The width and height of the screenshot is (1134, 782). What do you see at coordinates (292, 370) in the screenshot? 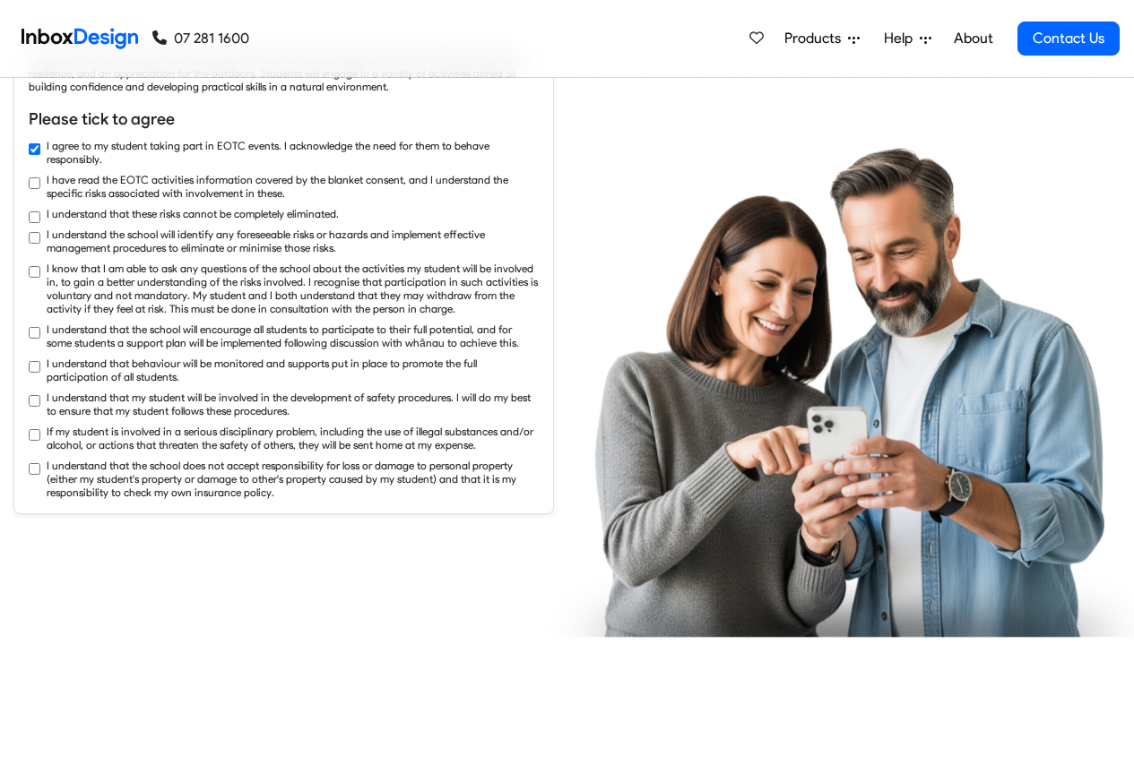
I see `label: I understand that behaviour will be monitored and supports put in place to promote the full parti...` at bounding box center [292, 370].